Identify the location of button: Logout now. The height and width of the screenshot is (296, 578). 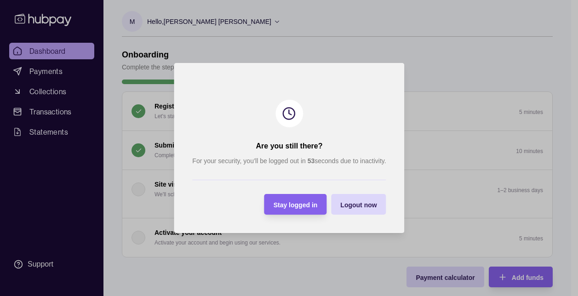
(358, 204).